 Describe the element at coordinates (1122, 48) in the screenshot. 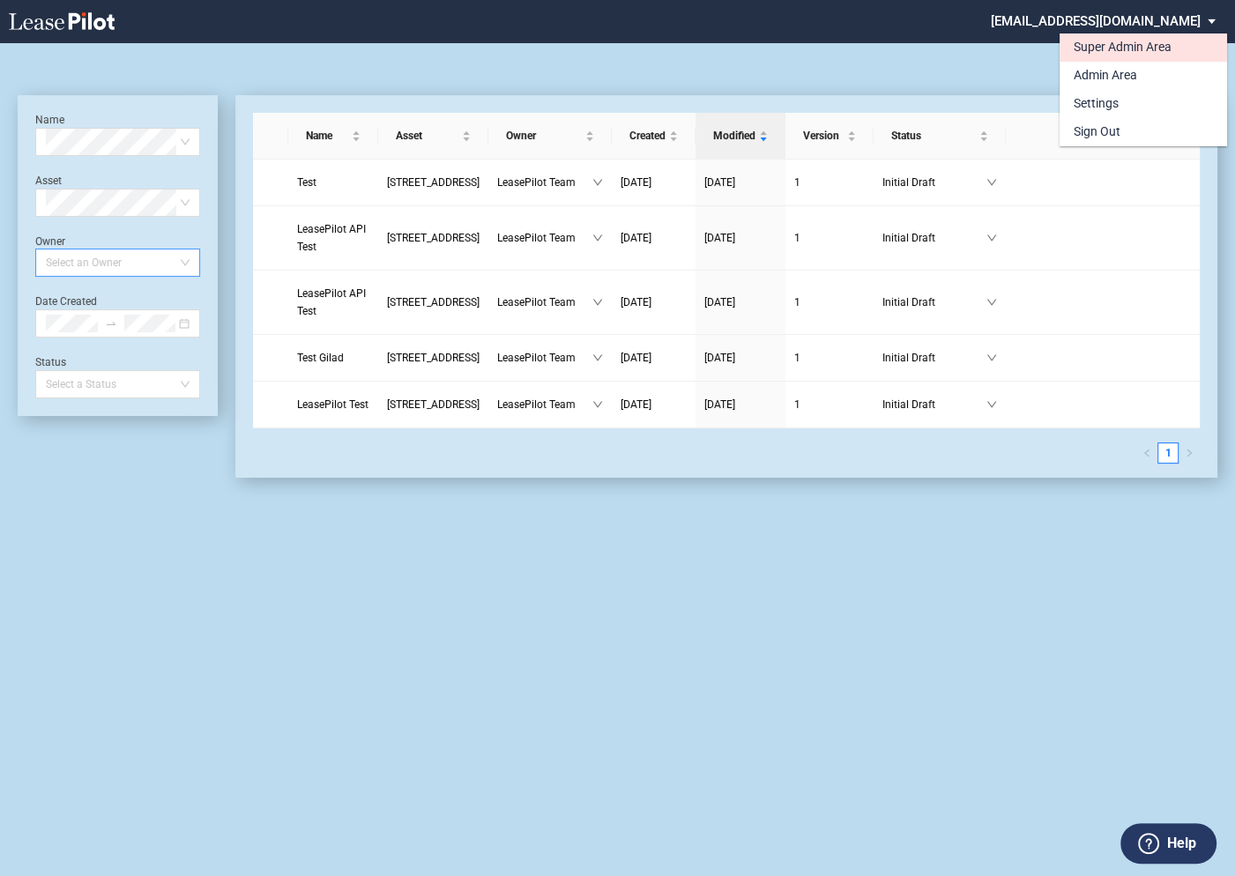

I see `div: Super Admin Area` at that location.